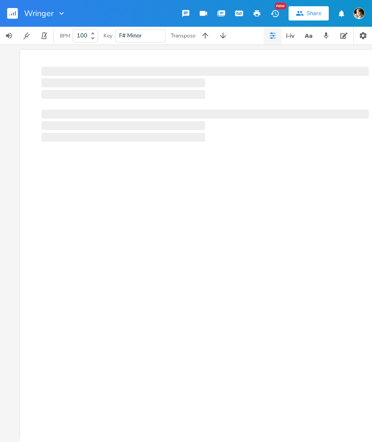  Describe the element at coordinates (39, 13) in the screenshot. I see `span: Wringer` at that location.